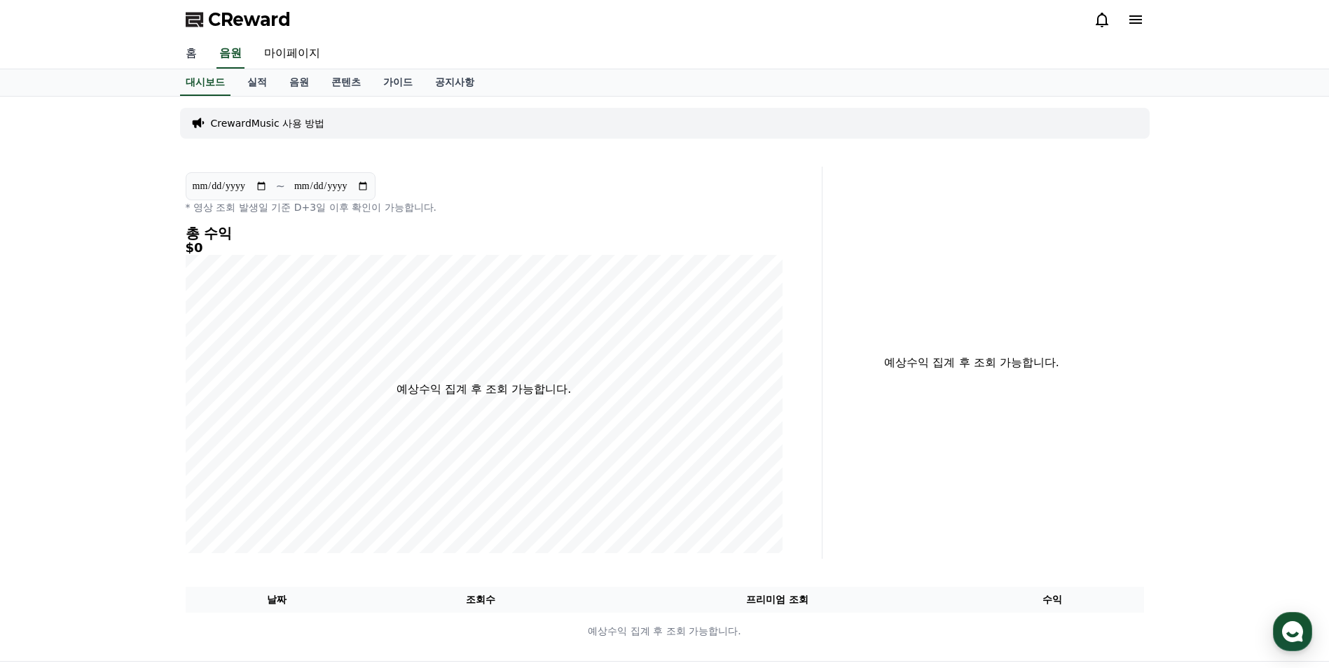  What do you see at coordinates (205, 83) in the screenshot?
I see `a: 대시보드` at bounding box center [205, 83].